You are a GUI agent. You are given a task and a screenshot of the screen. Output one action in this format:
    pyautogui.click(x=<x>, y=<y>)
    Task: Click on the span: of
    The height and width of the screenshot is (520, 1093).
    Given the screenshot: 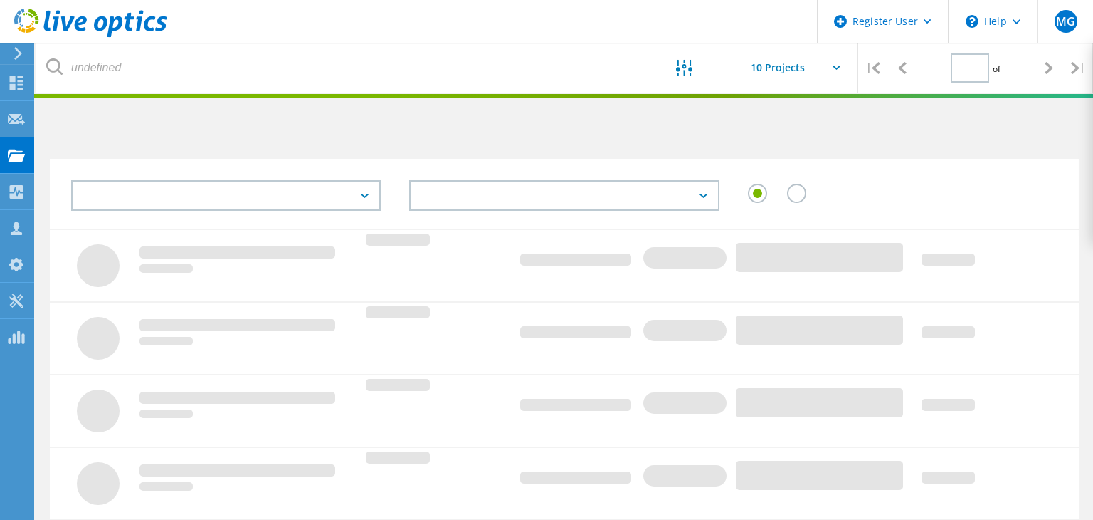 What is the action you would take?
    pyautogui.click(x=996, y=68)
    